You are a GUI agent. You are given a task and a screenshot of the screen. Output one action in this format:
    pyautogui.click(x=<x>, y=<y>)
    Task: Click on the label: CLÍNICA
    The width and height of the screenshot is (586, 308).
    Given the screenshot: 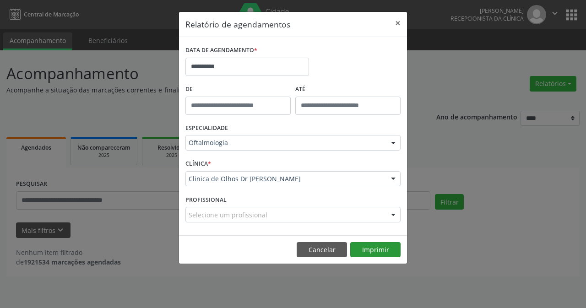 What is the action you would take?
    pyautogui.click(x=198, y=164)
    